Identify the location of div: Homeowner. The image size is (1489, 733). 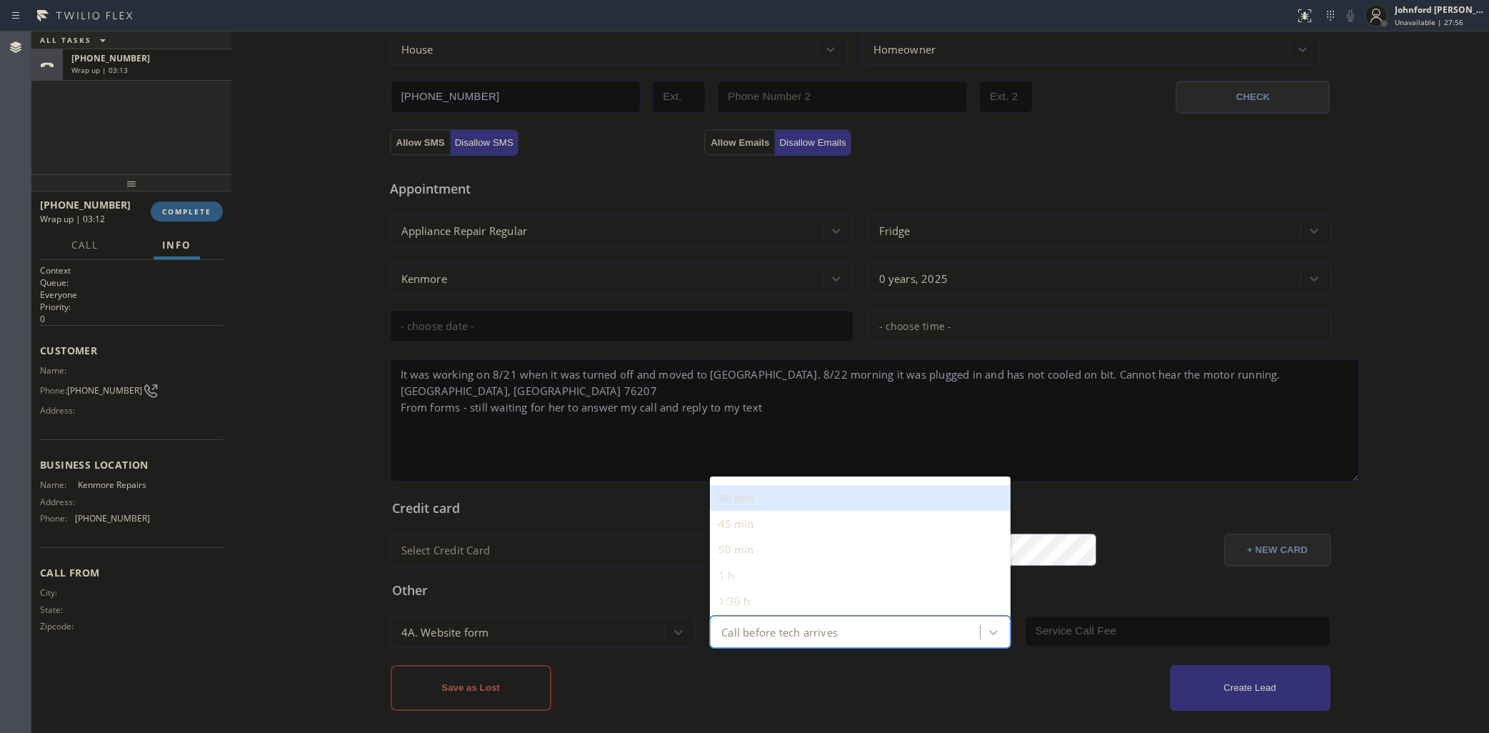
(905, 49).